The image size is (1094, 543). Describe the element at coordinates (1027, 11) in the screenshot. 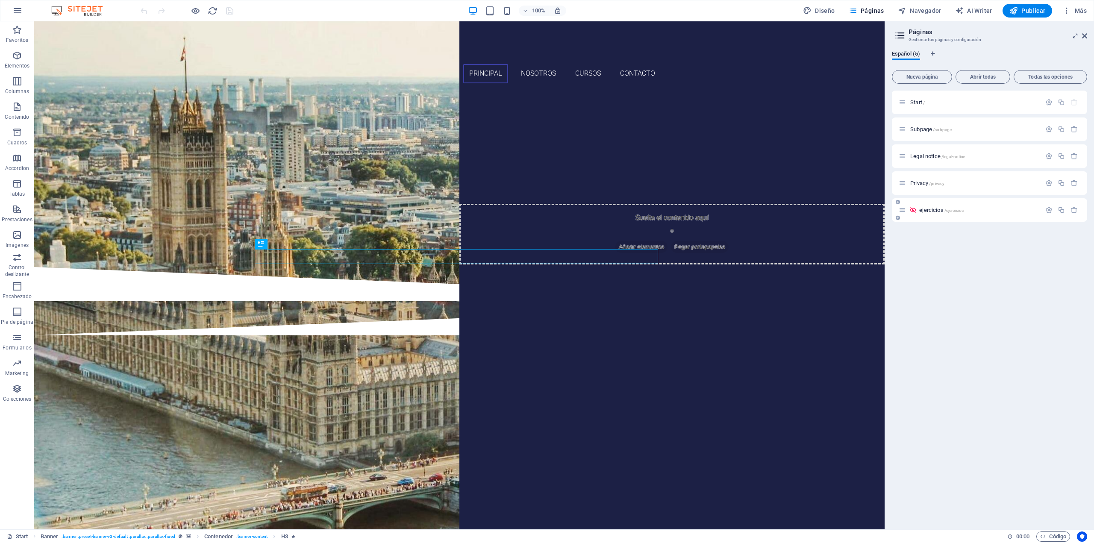

I see `span: Publicar` at that location.